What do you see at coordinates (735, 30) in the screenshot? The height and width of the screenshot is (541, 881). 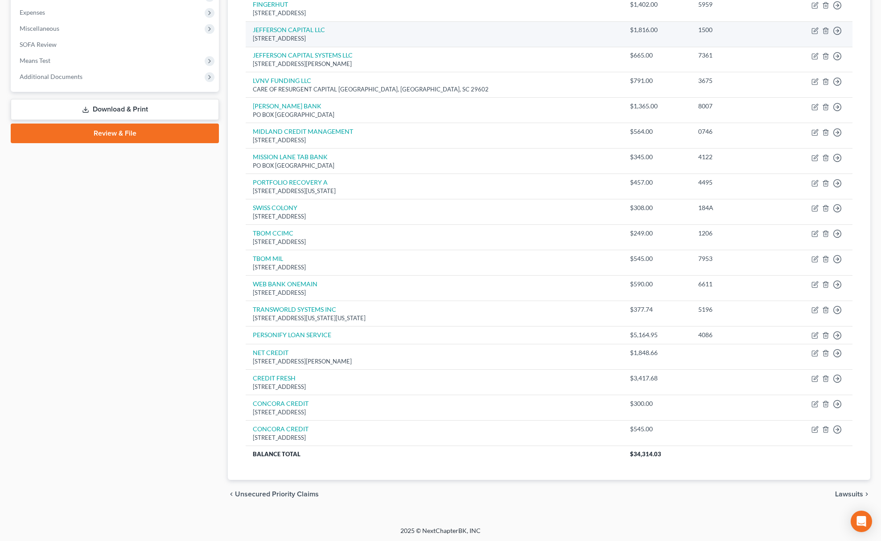 I see `div: 1500` at bounding box center [735, 30].